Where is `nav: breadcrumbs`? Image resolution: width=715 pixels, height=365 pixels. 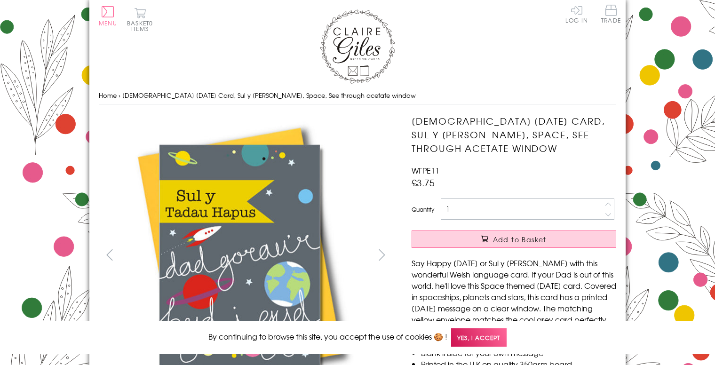 nav: breadcrumbs is located at coordinates (357, 95).